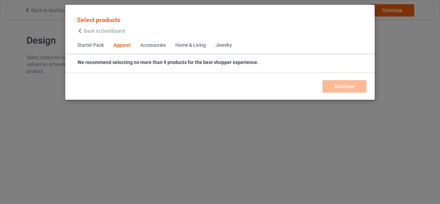 Image resolution: width=440 pixels, height=204 pixels. Describe the element at coordinates (99, 20) in the screenshot. I see `span: Select products` at that location.